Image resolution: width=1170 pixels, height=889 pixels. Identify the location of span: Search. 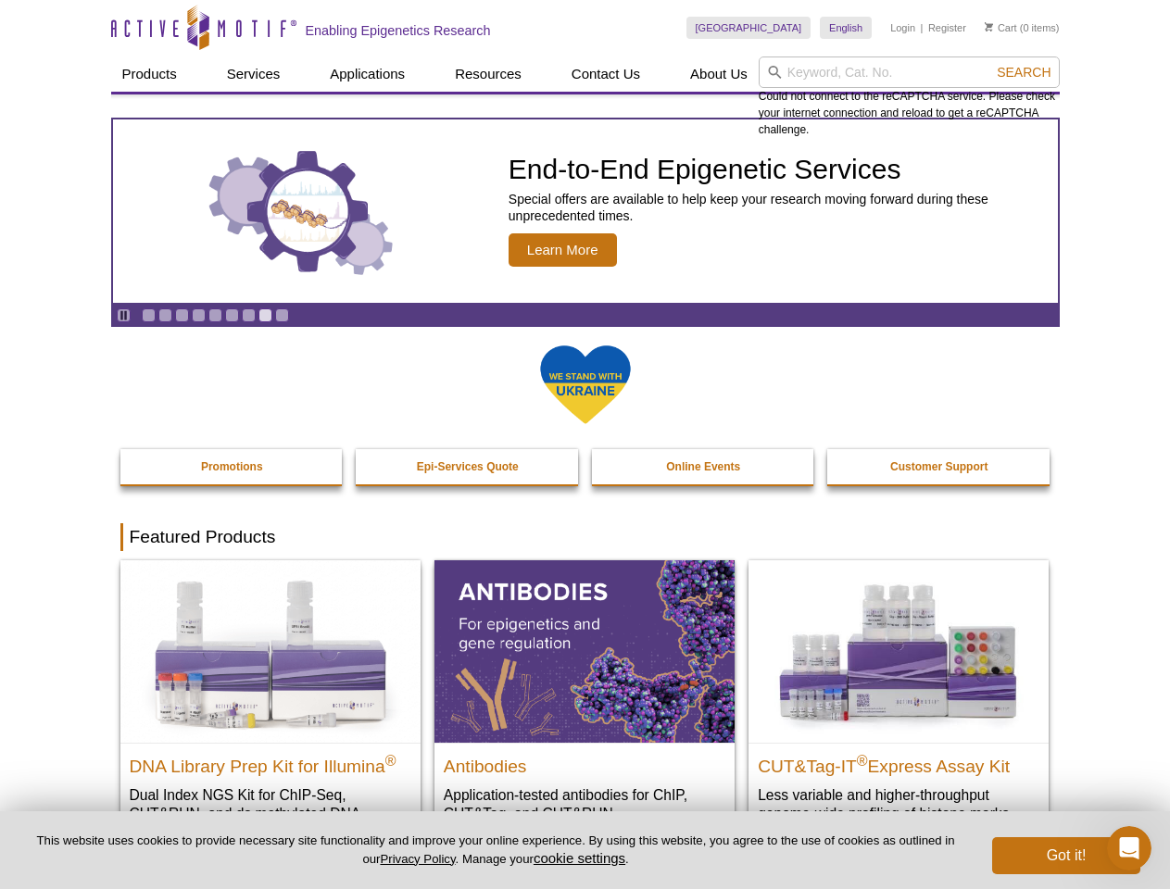
(1024, 72).